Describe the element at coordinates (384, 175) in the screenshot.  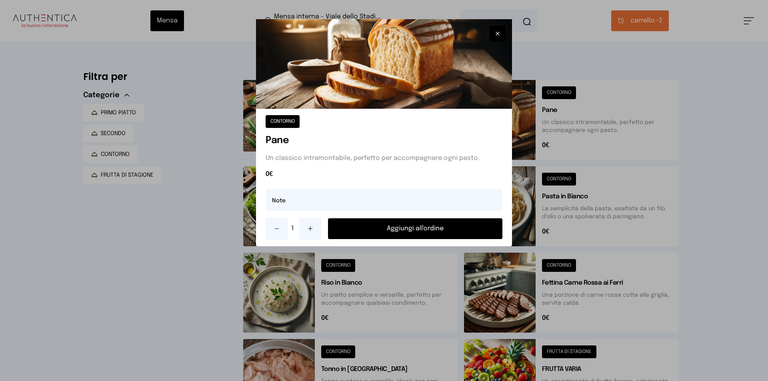
I see `span: 0€` at that location.